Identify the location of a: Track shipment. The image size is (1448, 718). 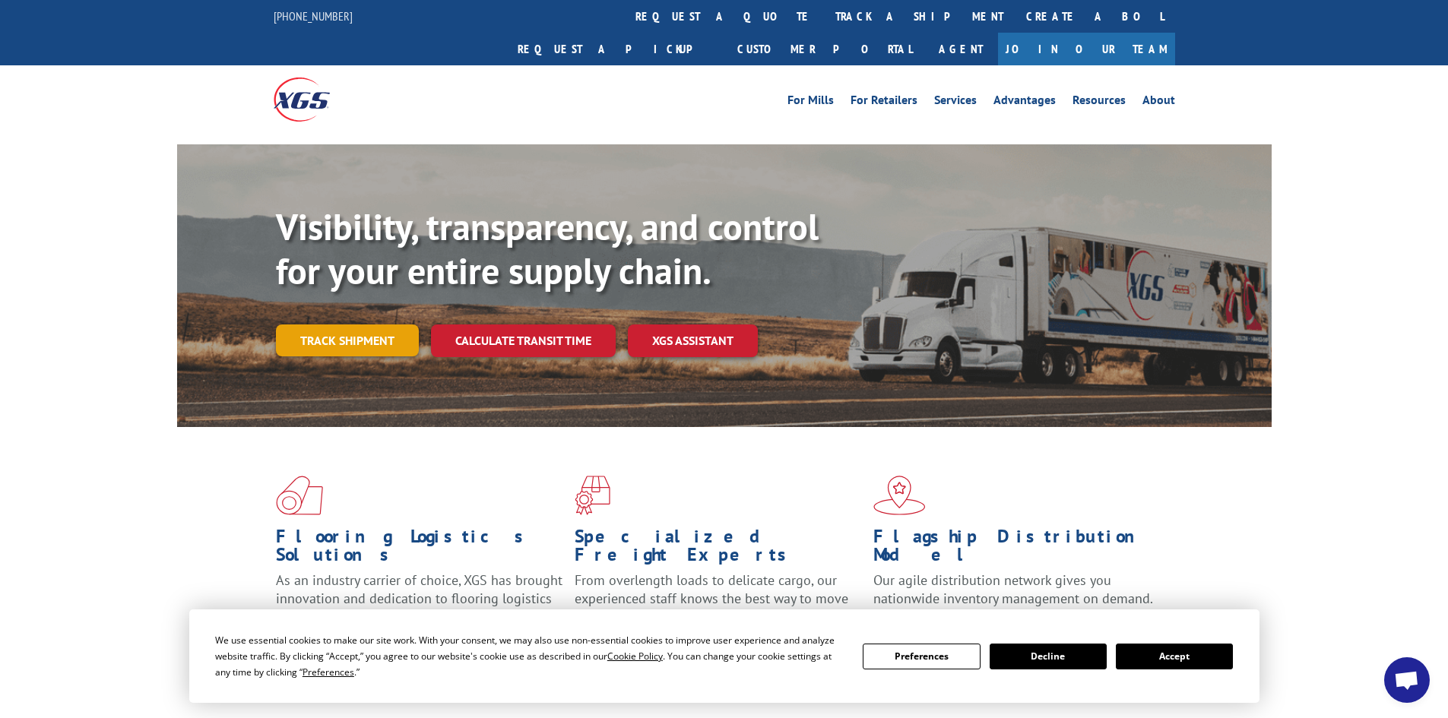
(347, 340).